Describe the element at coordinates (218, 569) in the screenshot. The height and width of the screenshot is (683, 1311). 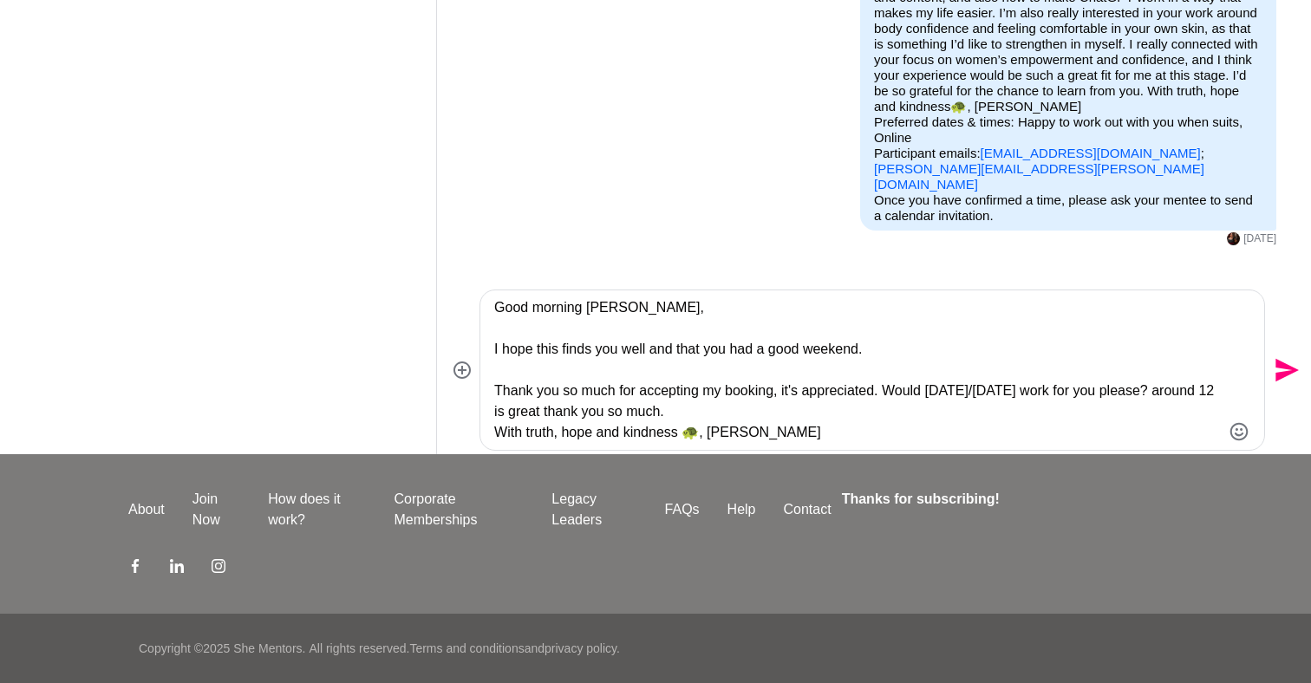
I see `a: Instagram` at that location.